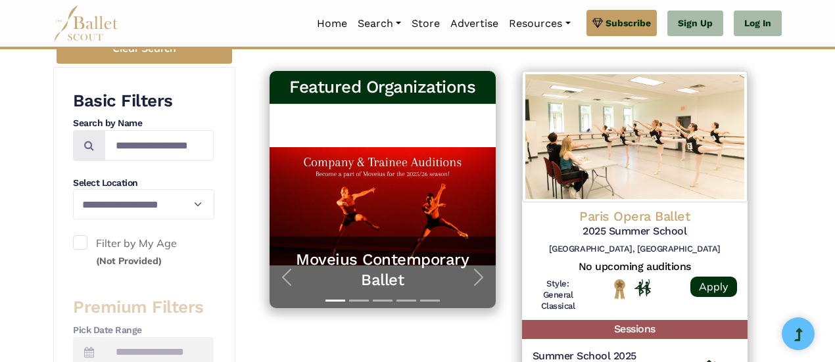  What do you see at coordinates (383, 270) in the screenshot?
I see `h5: Moveius Contemporary Ballet` at bounding box center [383, 270].